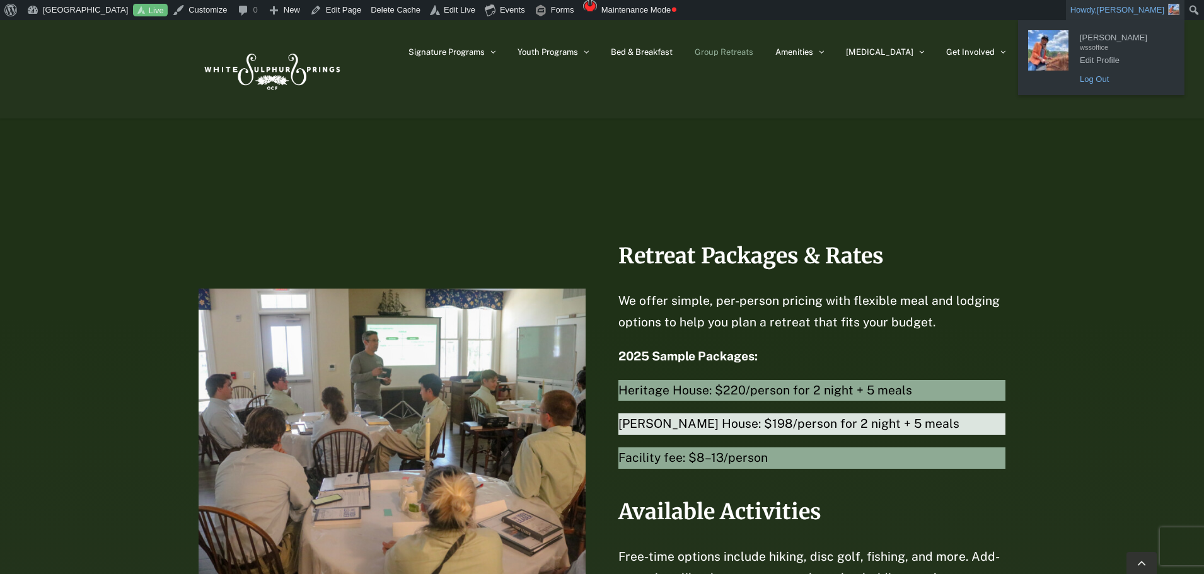 Image resolution: width=1204 pixels, height=574 pixels. I want to click on ul: Howdy, Susanne Pappal, so click(1101, 57).